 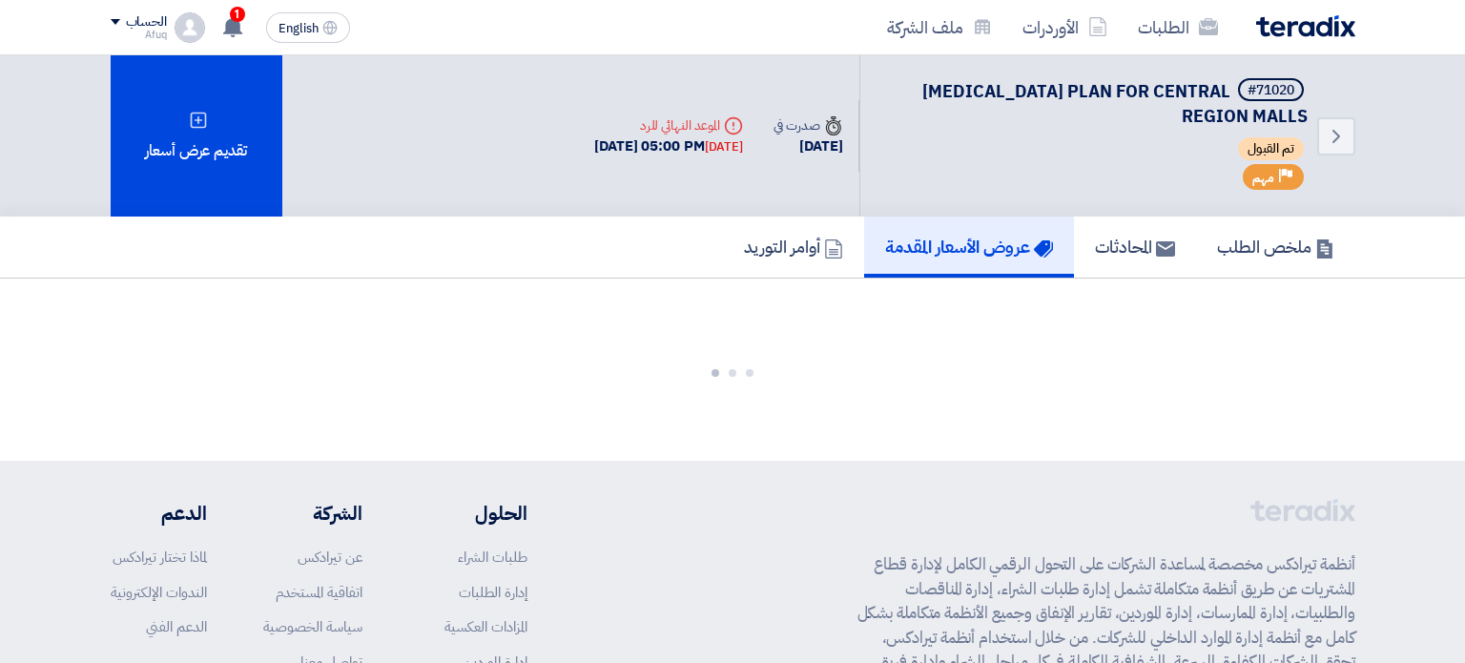 I want to click on li: الدعم, so click(x=158, y=513).